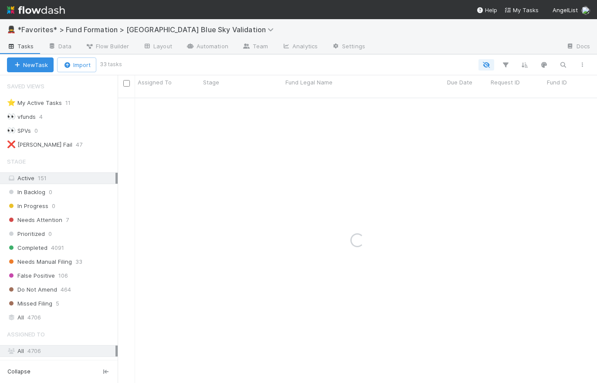 The image size is (597, 383). What do you see at coordinates (26, 192) in the screenshot?
I see `span: In Backlog` at bounding box center [26, 192].